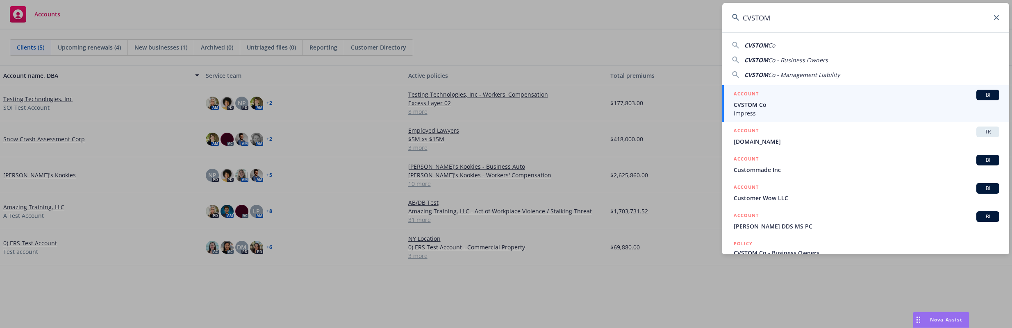  Describe the element at coordinates (866, 193) in the screenshot. I see `a: ACCOUNTBICustomer Wow LLC` at that location.